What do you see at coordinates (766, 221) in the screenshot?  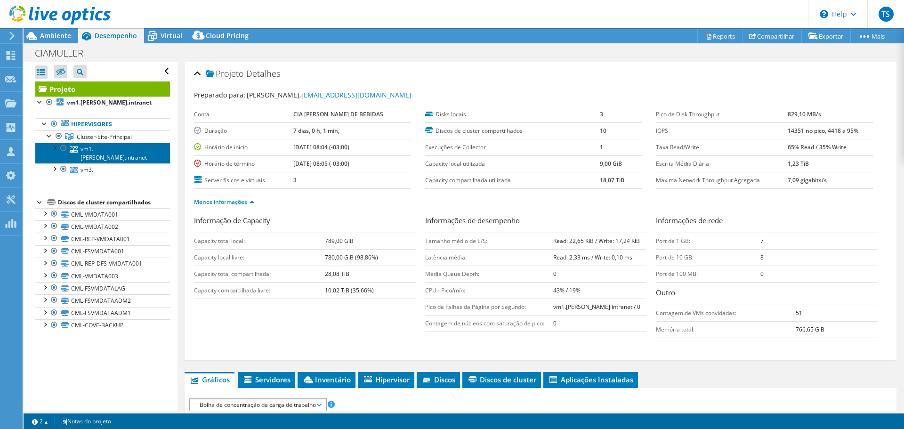 I see `h3: Informações de rede` at bounding box center [766, 221].